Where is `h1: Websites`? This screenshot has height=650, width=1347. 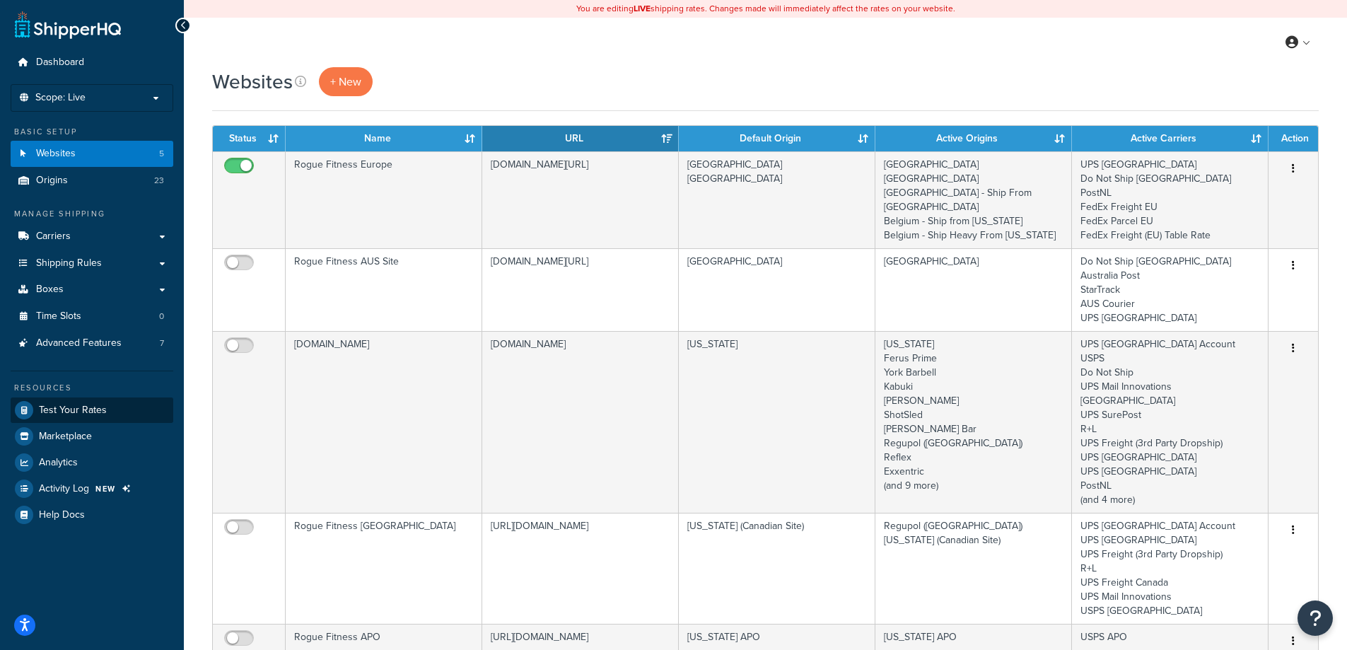 h1: Websites is located at coordinates (252, 81).